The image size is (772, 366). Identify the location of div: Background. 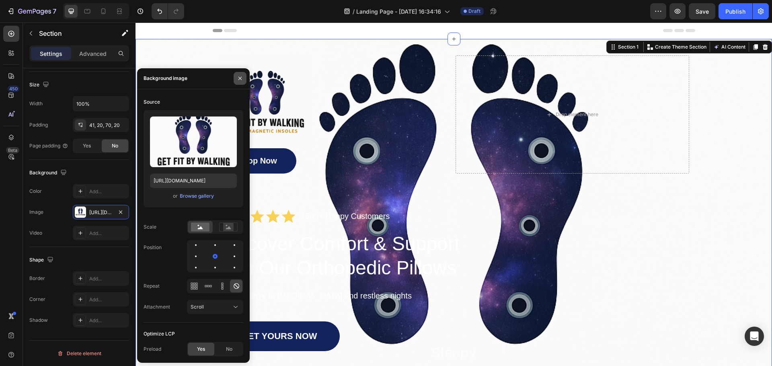
(49, 173).